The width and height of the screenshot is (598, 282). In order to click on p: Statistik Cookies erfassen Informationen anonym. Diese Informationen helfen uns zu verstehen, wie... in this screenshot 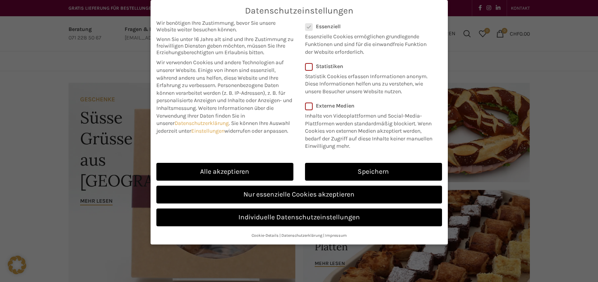, I will do `click(368, 82)`.